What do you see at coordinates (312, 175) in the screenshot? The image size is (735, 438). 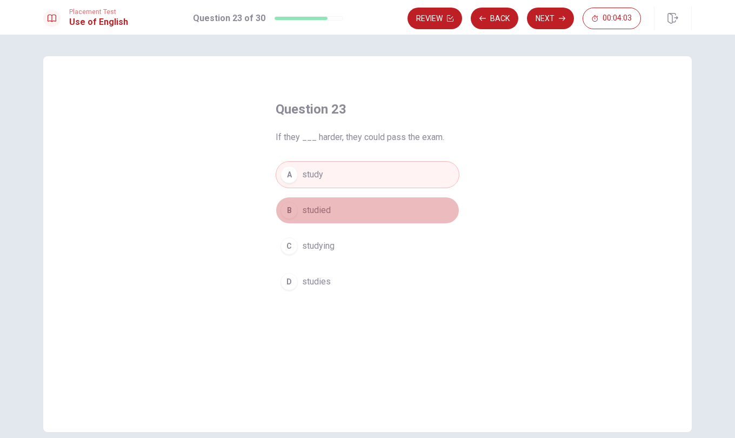 I see `span: study` at bounding box center [312, 175].